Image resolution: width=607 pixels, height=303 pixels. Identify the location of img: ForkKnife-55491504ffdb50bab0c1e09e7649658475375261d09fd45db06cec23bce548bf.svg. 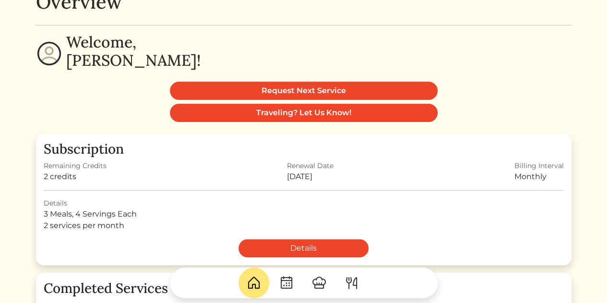
(352, 283).